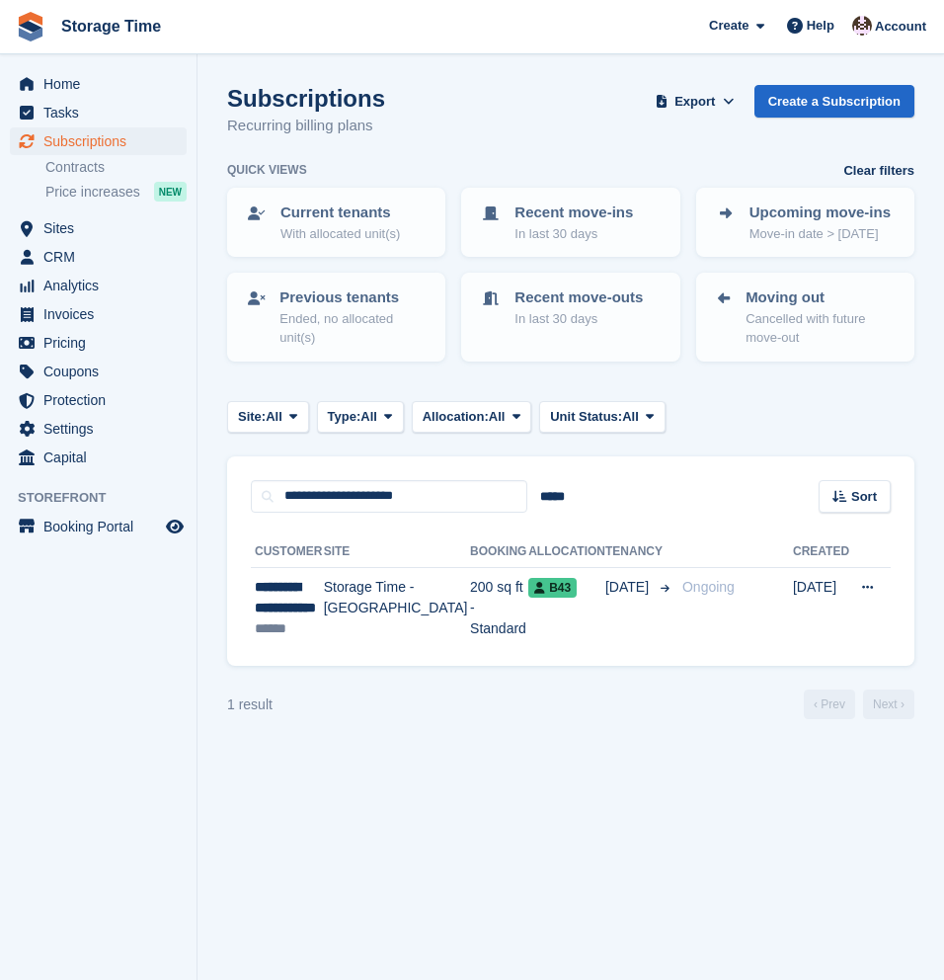 This screenshot has width=944, height=980. I want to click on p: Upcoming move-ins, so click(820, 212).